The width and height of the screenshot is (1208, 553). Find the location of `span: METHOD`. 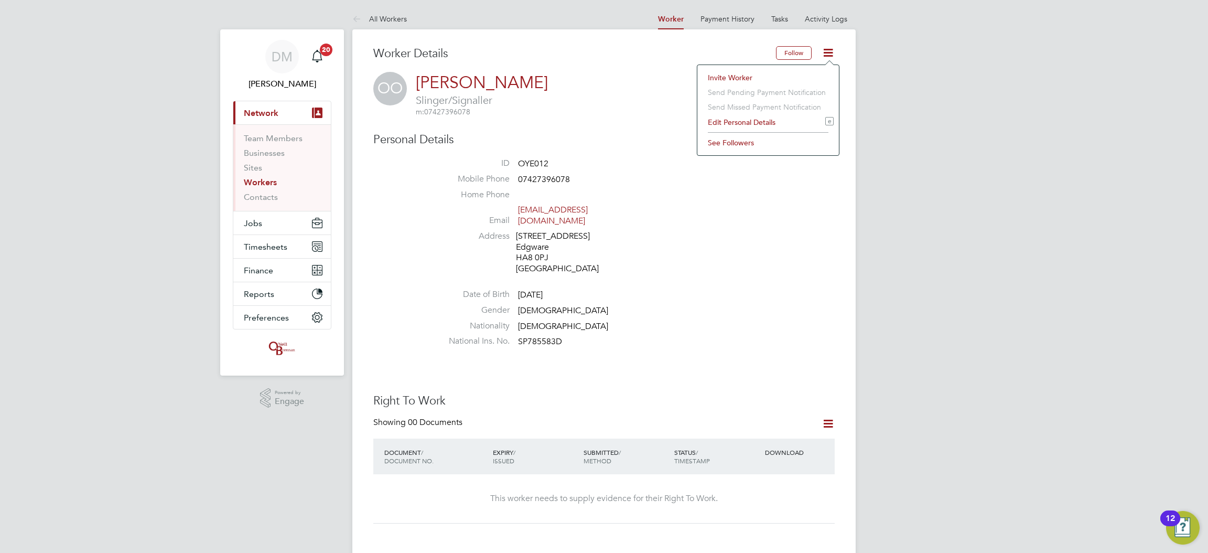

span: METHOD is located at coordinates (597, 460).